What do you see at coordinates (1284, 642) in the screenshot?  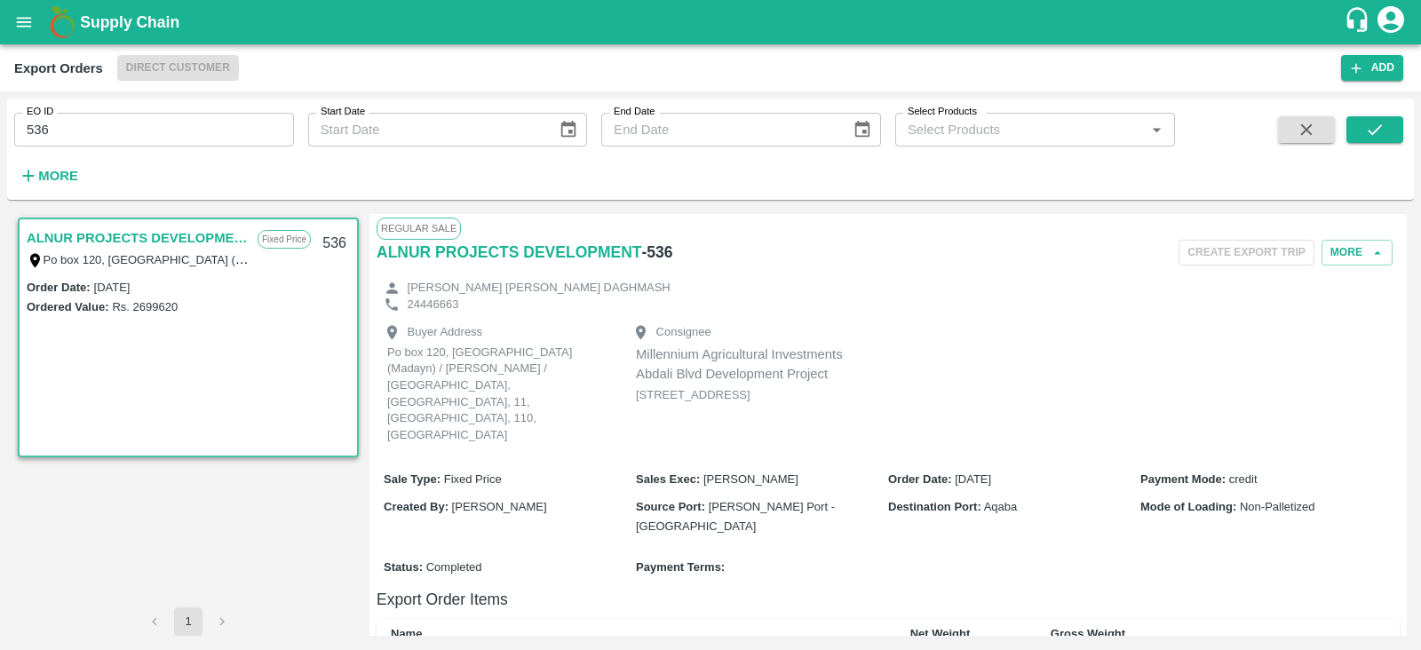 I see `b: Ordered Value` at bounding box center [1284, 642].